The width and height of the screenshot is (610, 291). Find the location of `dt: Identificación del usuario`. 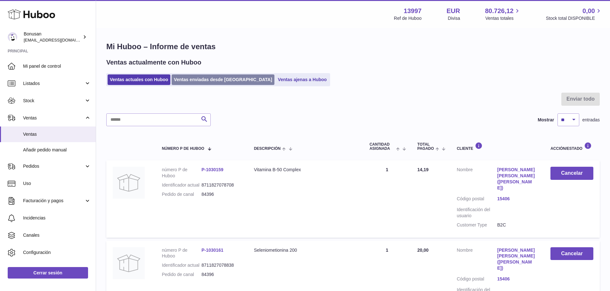

dt: Identificación del usuario is located at coordinates (476, 213).